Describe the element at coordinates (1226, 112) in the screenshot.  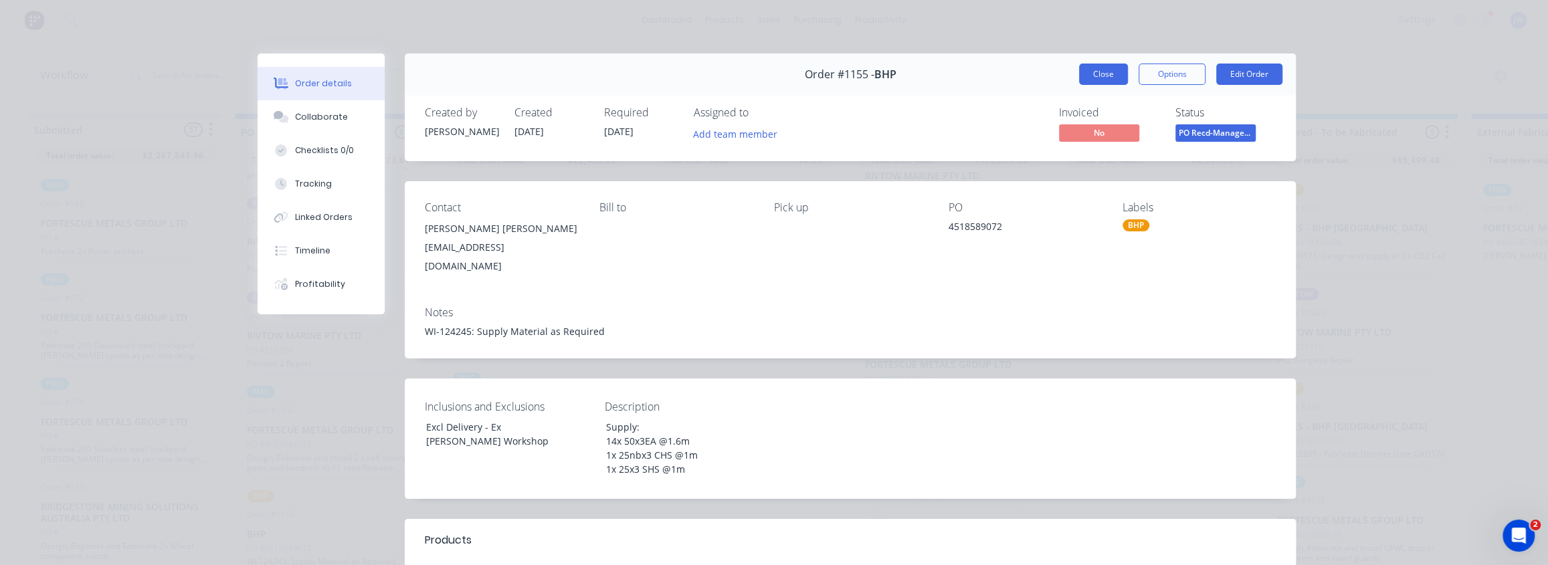
I see `div: Status` at that location.